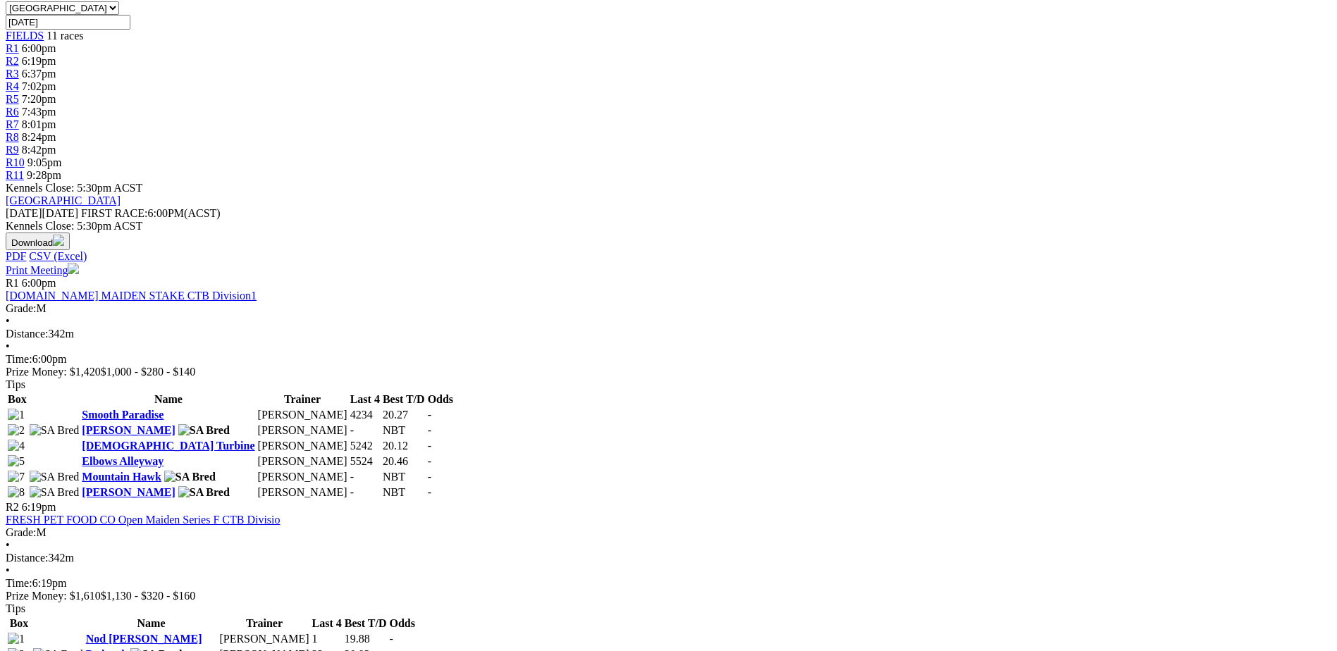 The image size is (1337, 651). Describe the element at coordinates (12, 99) in the screenshot. I see `a: R5` at that location.